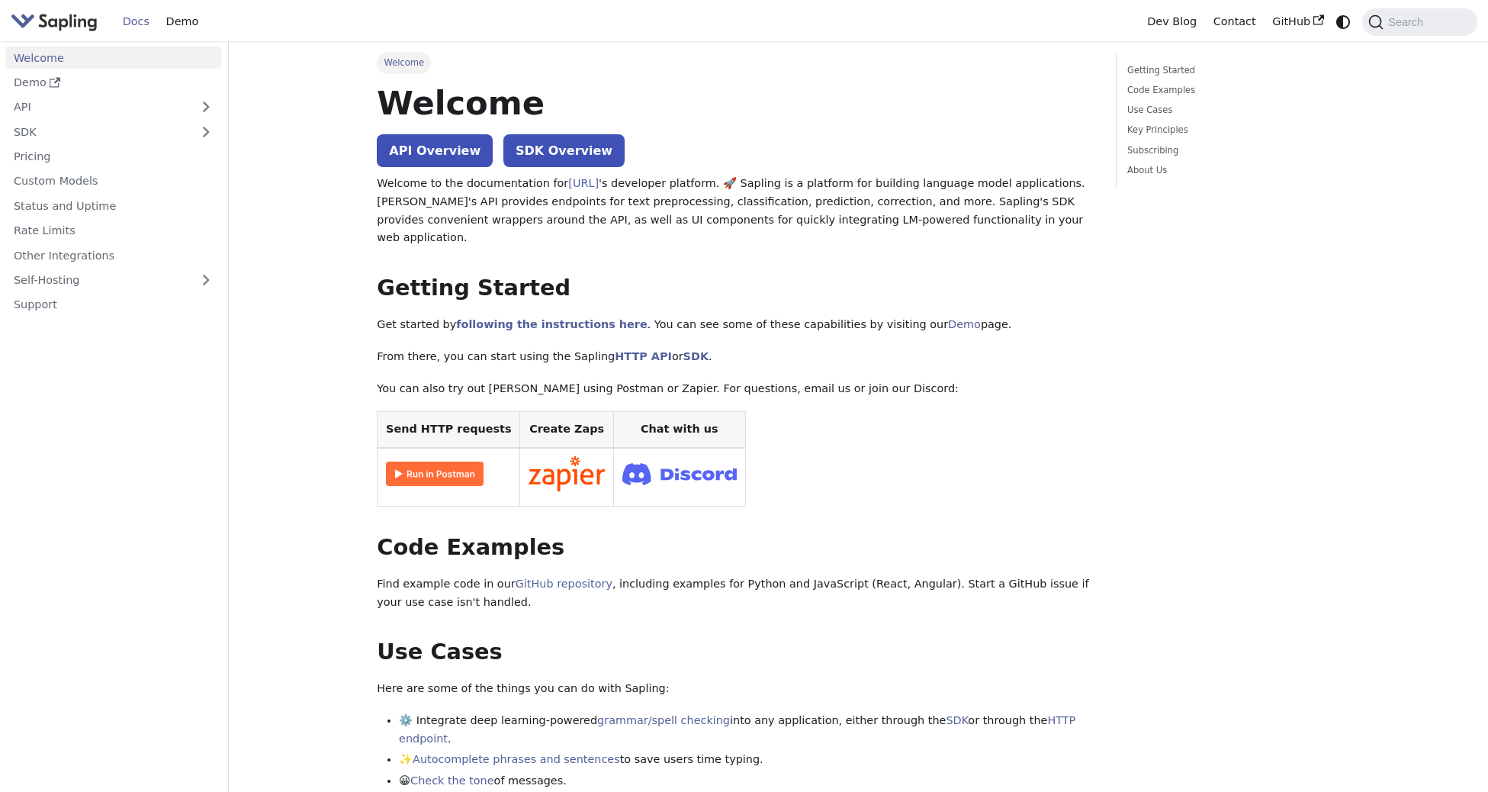 The width and height of the screenshot is (1488, 792). I want to click on a: GitHub repository, so click(564, 583).